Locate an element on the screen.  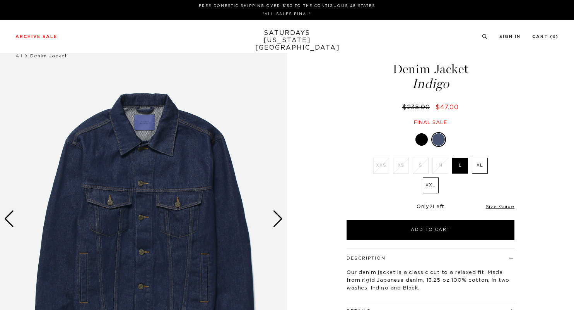
small: 0 is located at coordinates (555, 37).